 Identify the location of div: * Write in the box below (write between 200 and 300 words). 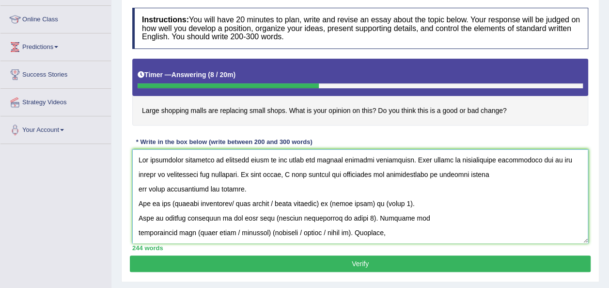
(224, 142).